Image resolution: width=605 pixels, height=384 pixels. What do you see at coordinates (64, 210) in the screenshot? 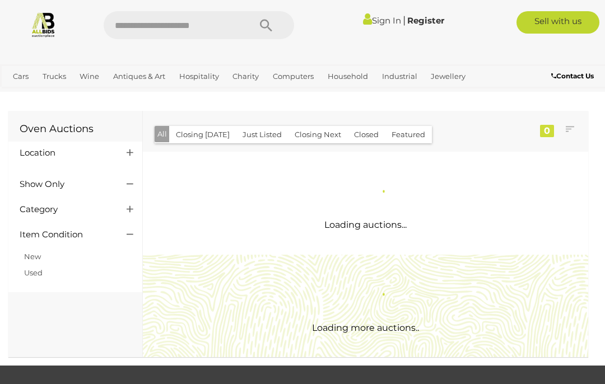
I see `h4: Category` at bounding box center [64, 210].